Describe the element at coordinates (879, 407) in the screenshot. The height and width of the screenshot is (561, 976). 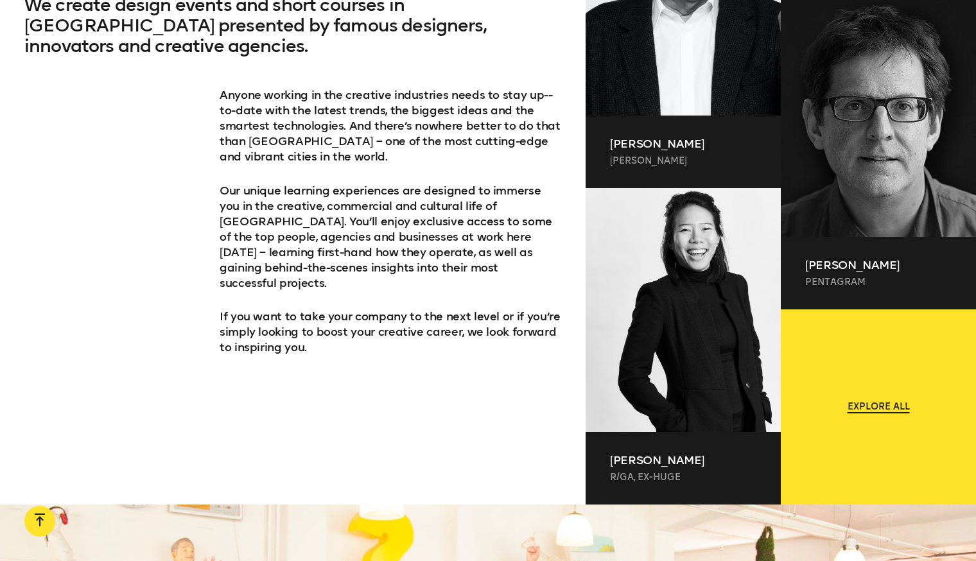
I see `a: Explore all` at that location.